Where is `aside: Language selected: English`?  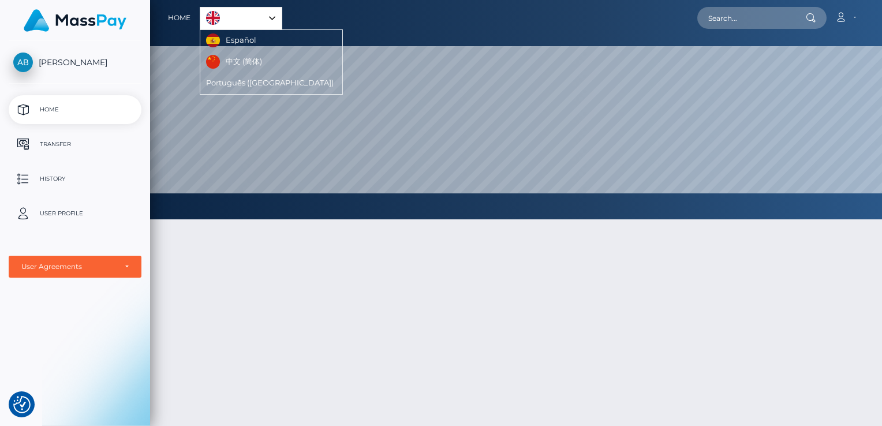
aside: Language selected: English is located at coordinates (241, 18).